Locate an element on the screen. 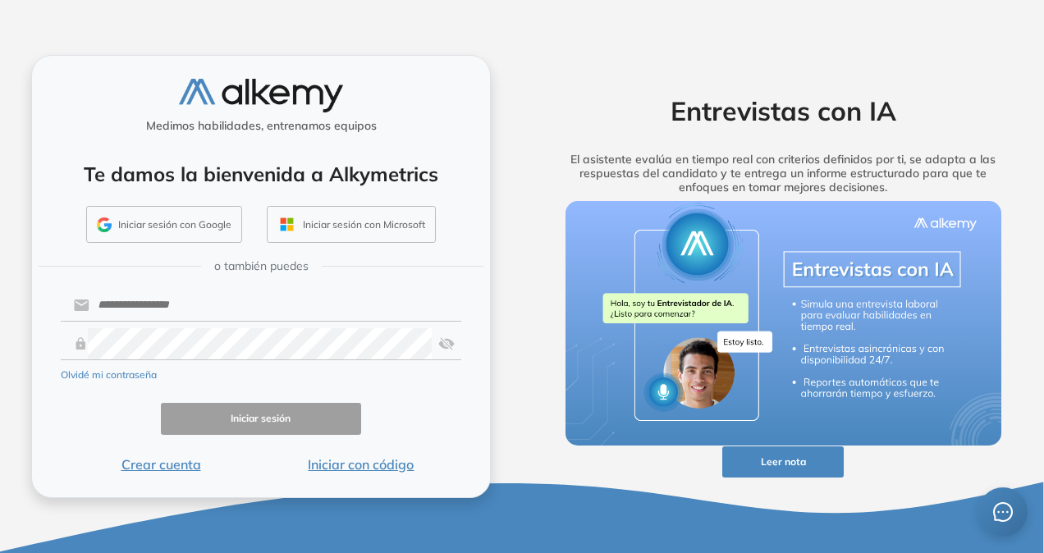 This screenshot has height=553, width=1044. button: Olvidé mi contraseña is located at coordinates (108, 375).